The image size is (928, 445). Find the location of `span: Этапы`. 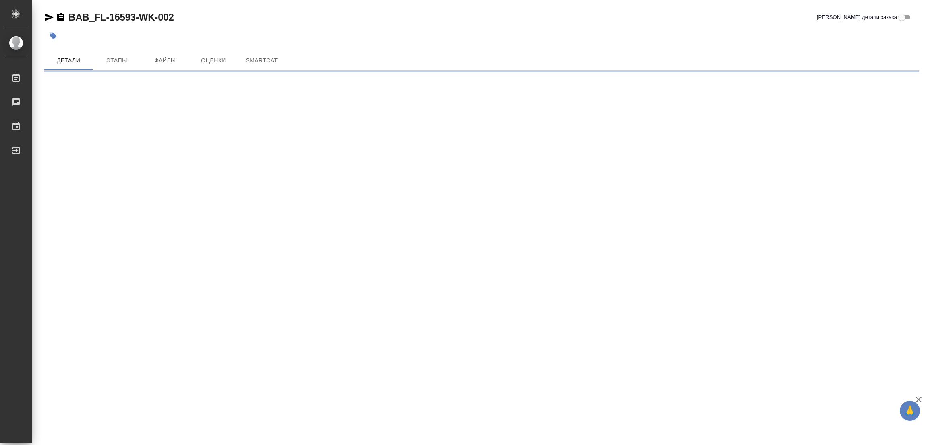

span: Этапы is located at coordinates (117, 60).